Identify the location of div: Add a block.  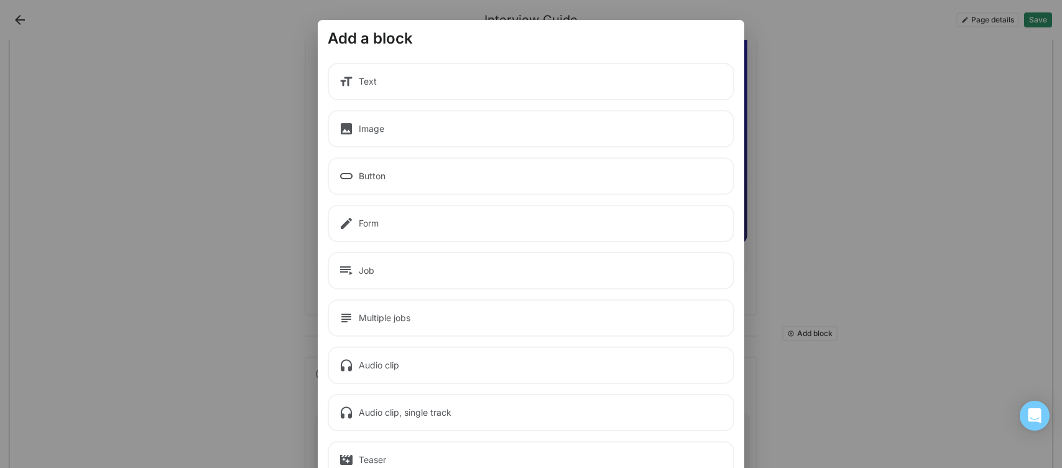
(531, 39).